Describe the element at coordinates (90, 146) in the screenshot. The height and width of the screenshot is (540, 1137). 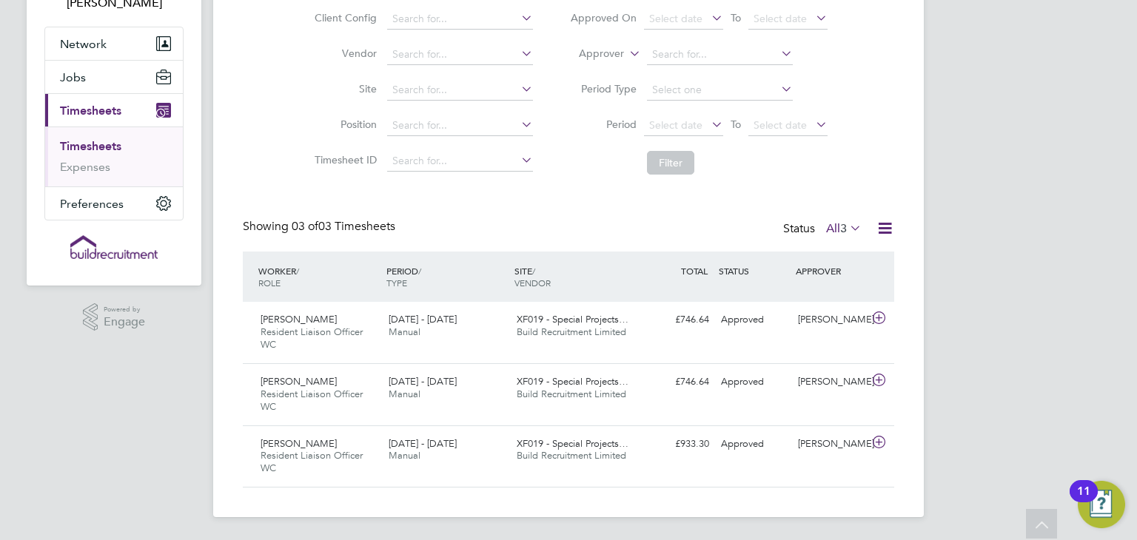
I see `a: Timesheets` at that location.